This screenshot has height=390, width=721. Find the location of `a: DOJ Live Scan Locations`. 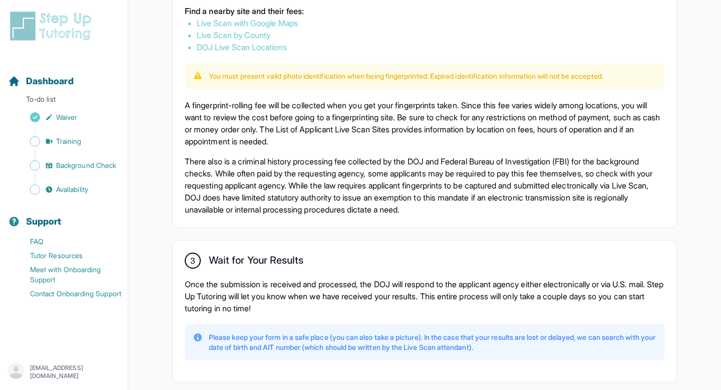

a: DOJ Live Scan Locations is located at coordinates (242, 47).